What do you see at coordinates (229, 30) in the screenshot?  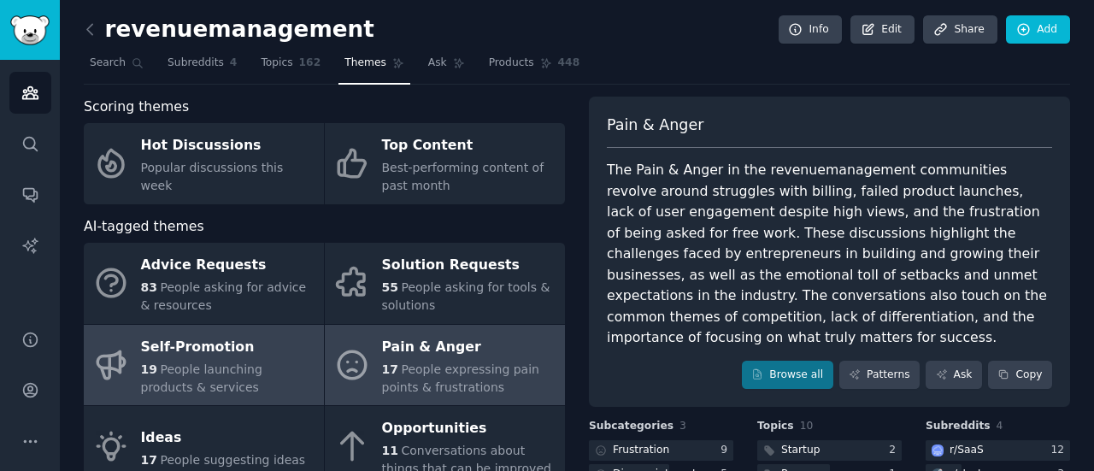 I see `h2: revenuemanagement` at bounding box center [229, 30].